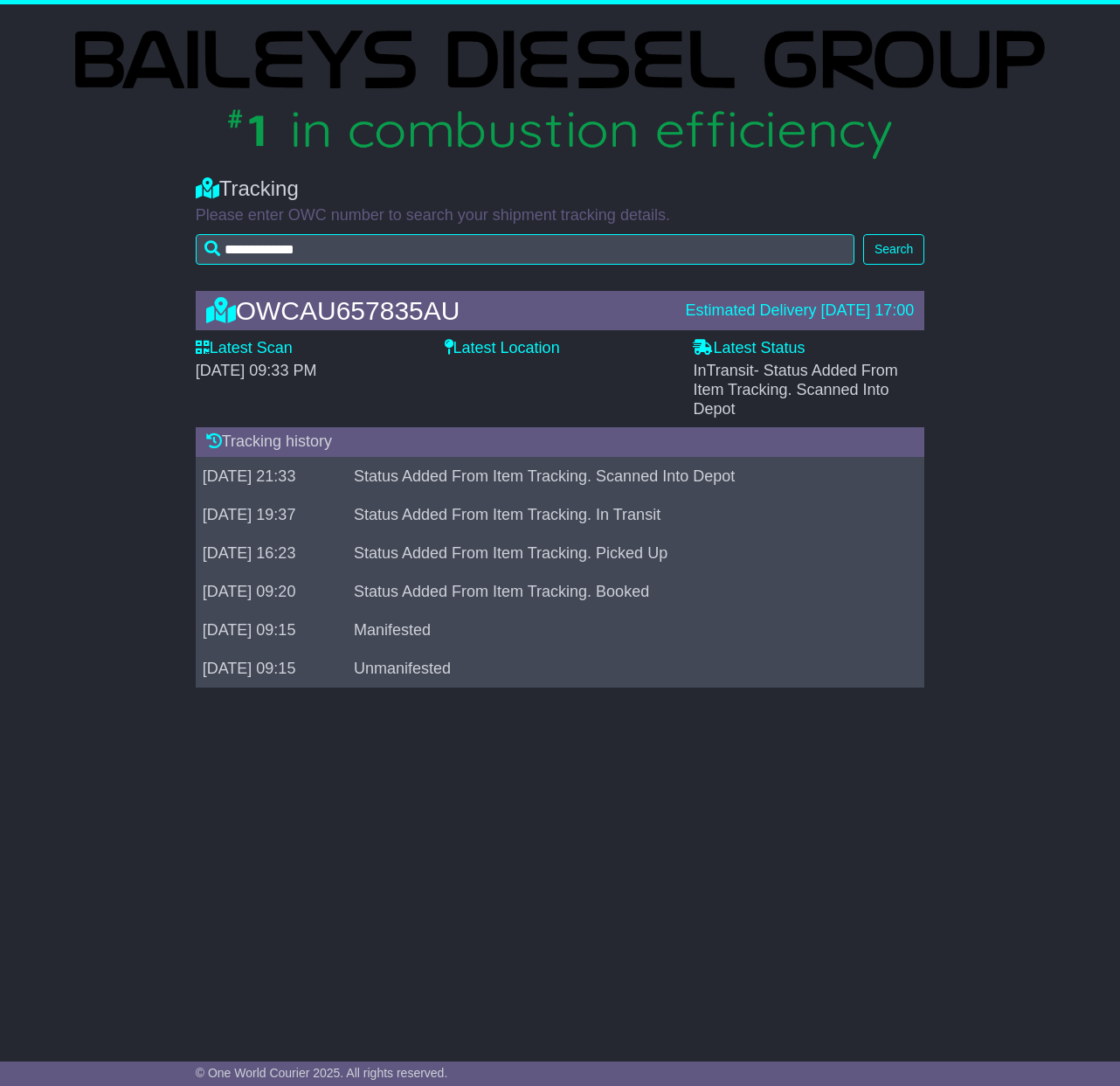 This screenshot has width=1120, height=1086. What do you see at coordinates (626, 630) in the screenshot?
I see `td: Manifested` at bounding box center [626, 630].